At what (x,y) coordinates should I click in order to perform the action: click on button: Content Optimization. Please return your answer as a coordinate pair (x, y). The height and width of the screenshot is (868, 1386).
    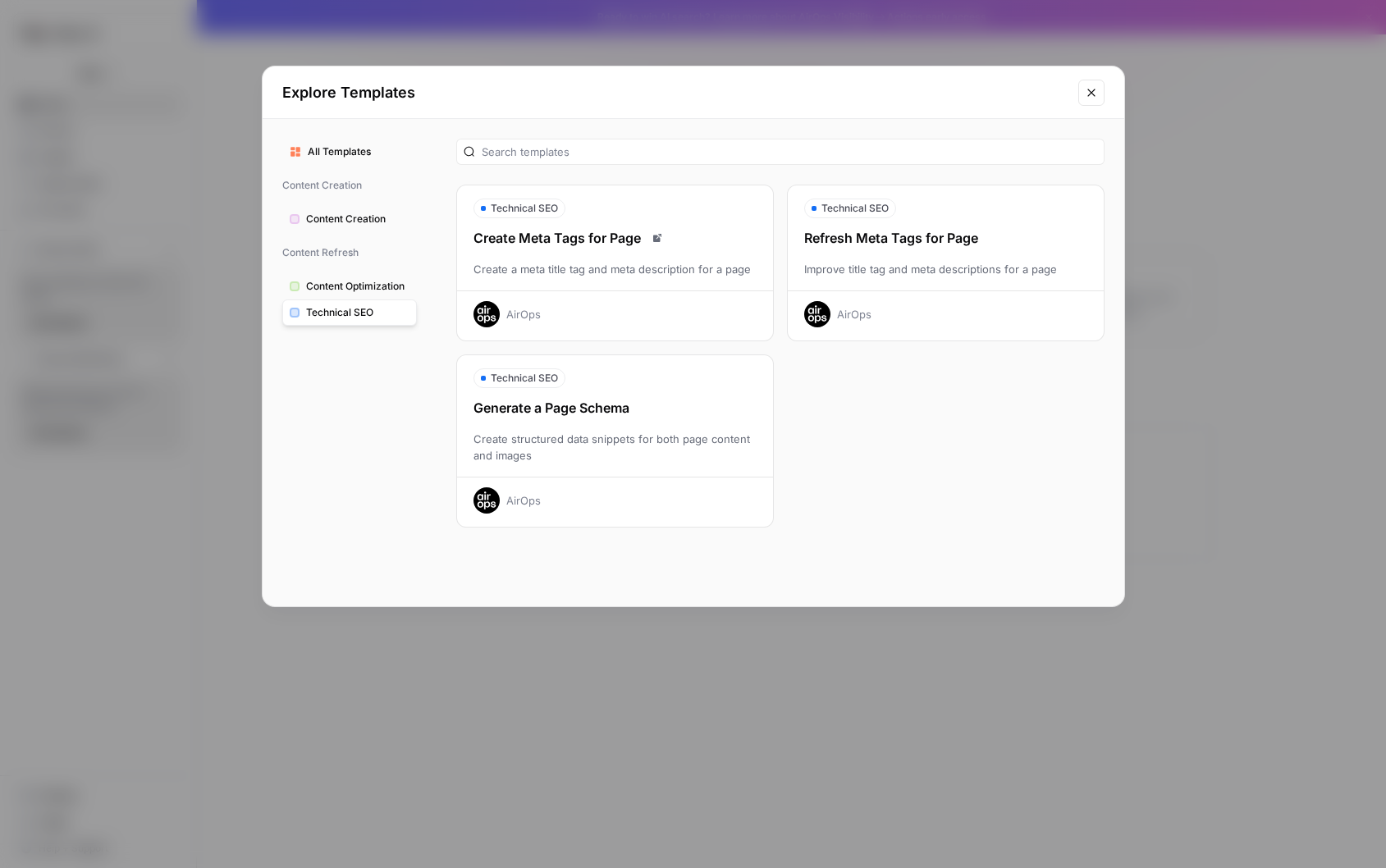
    Looking at the image, I should click on (350, 286).